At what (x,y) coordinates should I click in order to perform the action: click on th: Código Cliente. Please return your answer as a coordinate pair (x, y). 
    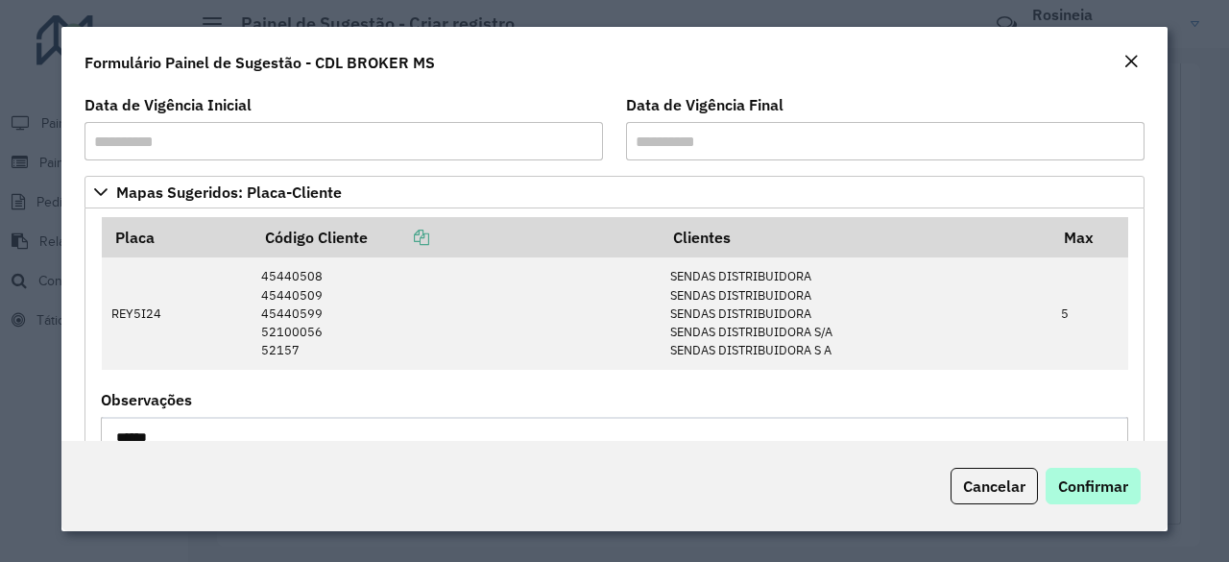
    Looking at the image, I should click on (455, 237).